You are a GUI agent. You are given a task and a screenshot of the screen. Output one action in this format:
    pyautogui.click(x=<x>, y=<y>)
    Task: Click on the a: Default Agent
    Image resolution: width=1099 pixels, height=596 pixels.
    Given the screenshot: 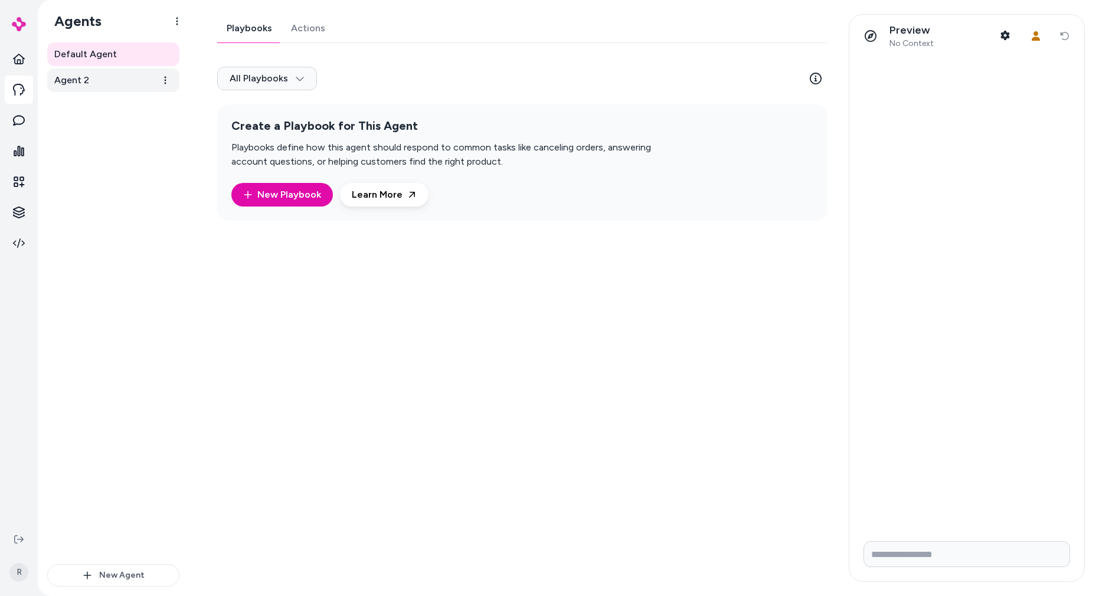 What is the action you would take?
    pyautogui.click(x=113, y=54)
    